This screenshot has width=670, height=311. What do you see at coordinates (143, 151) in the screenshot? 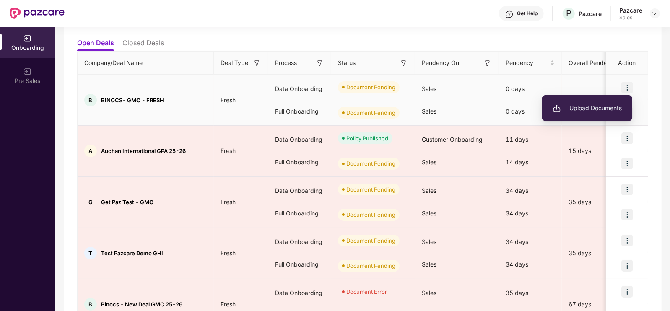
I see `span: Auchan International GPA 25-26` at bounding box center [143, 151].